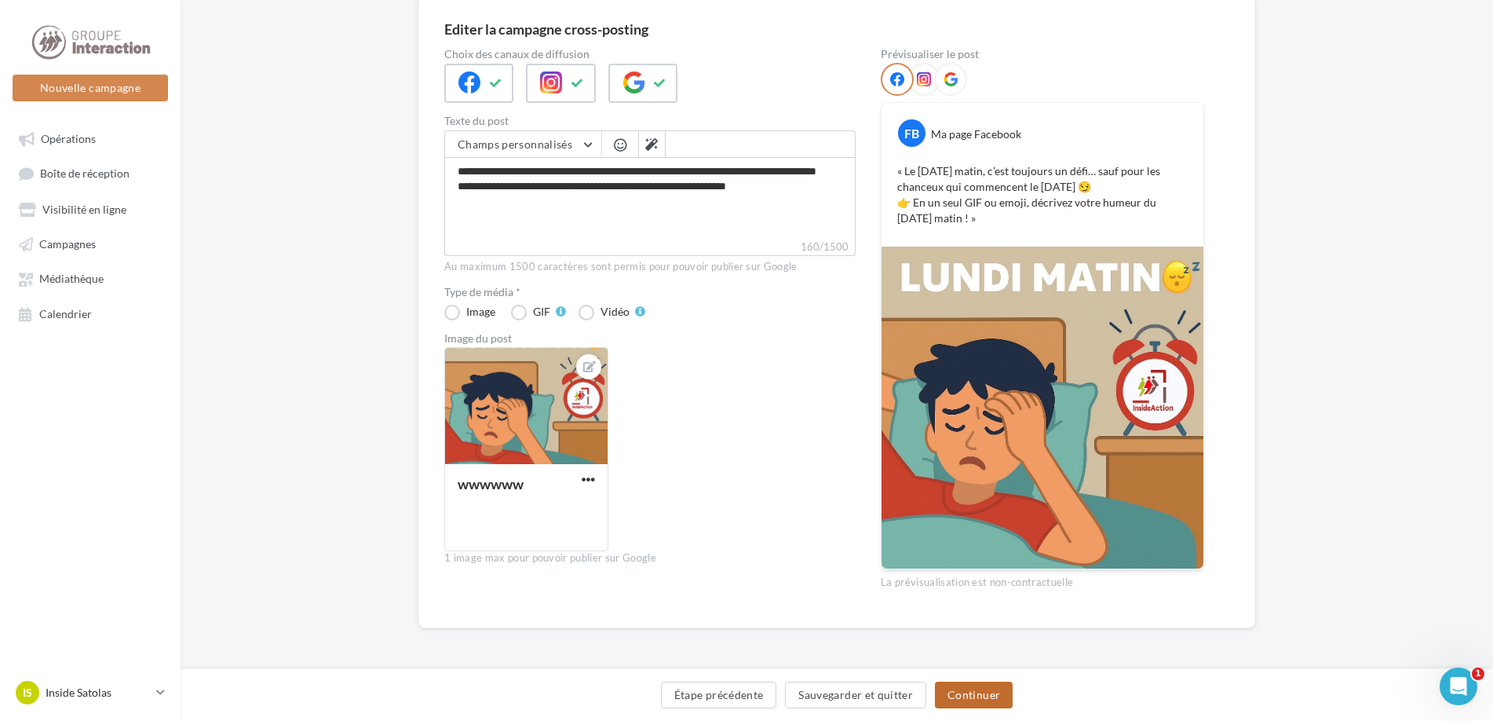 The image size is (1493, 721). I want to click on a: IS Inside Satolas, so click(90, 692).